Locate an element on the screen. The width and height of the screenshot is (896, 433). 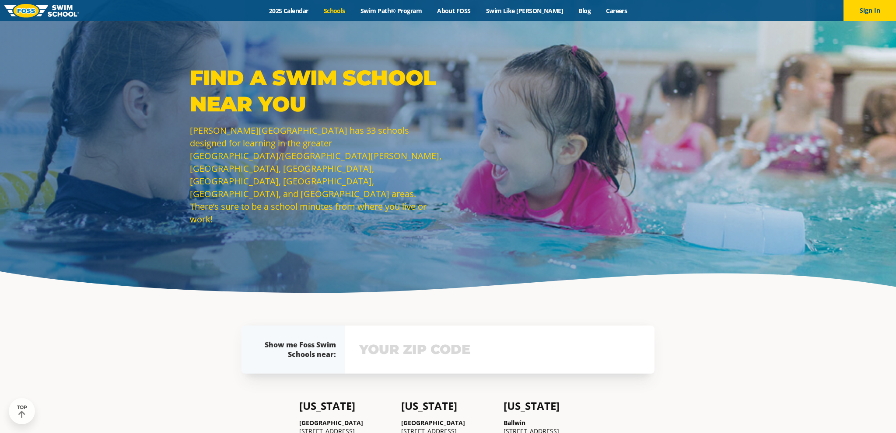
a: Schools is located at coordinates (334, 10).